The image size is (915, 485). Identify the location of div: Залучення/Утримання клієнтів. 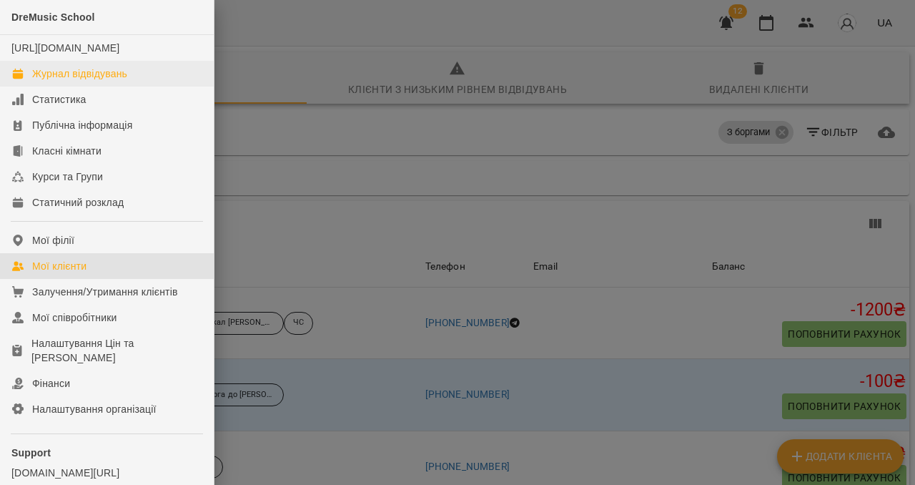
(105, 292).